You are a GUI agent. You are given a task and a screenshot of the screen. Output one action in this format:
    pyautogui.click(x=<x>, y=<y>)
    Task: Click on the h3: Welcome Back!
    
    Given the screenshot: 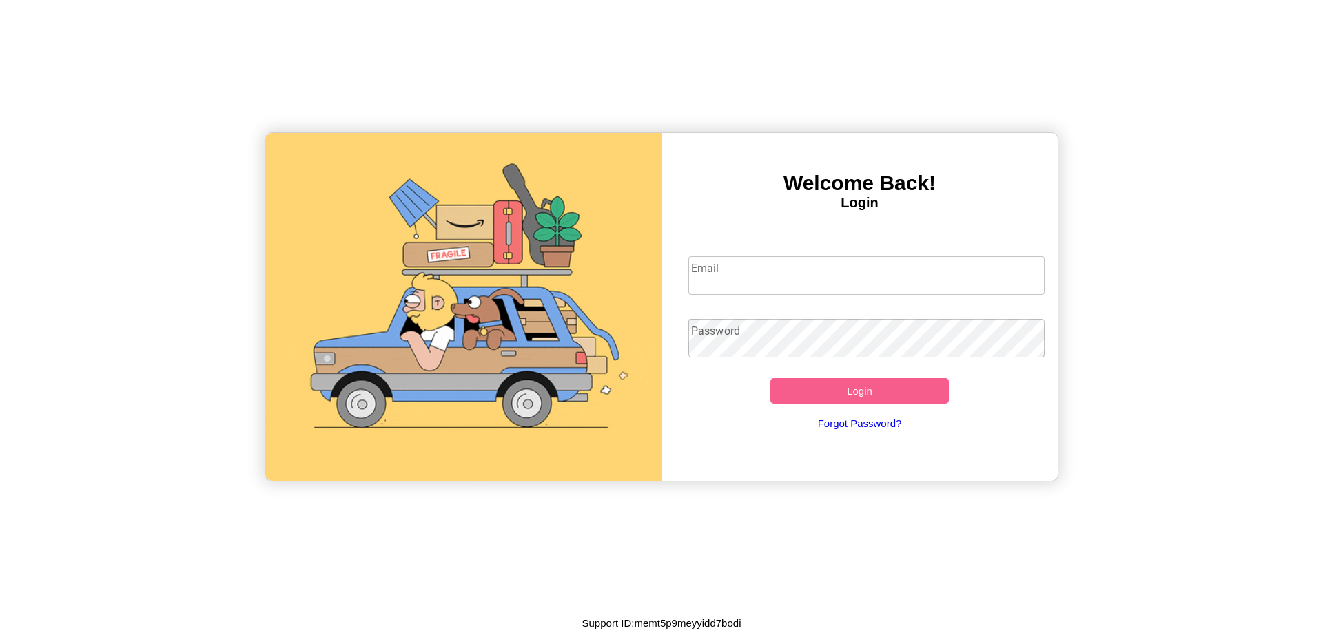 What is the action you would take?
    pyautogui.click(x=859, y=183)
    